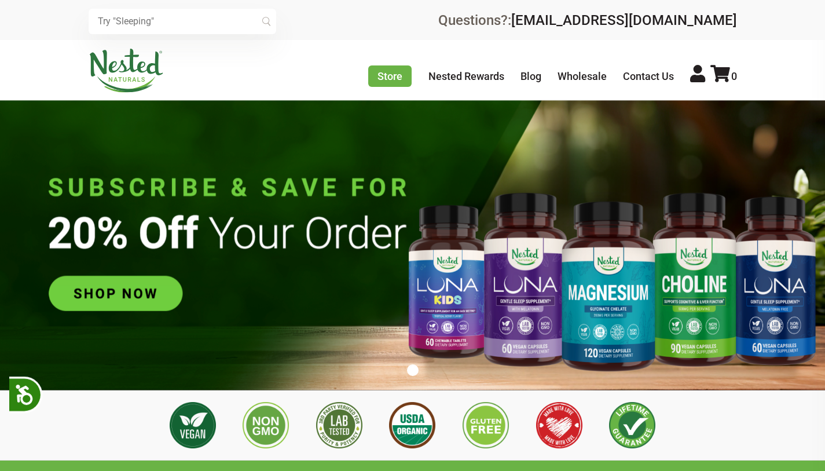 This screenshot has width=825, height=471. Describe the element at coordinates (648, 76) in the screenshot. I see `a: Contact Us` at that location.